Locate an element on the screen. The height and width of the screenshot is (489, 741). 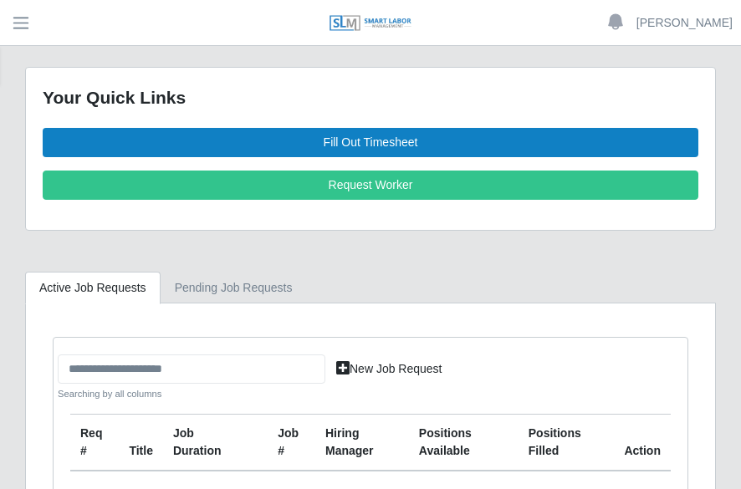
th: Job # is located at coordinates (291, 443).